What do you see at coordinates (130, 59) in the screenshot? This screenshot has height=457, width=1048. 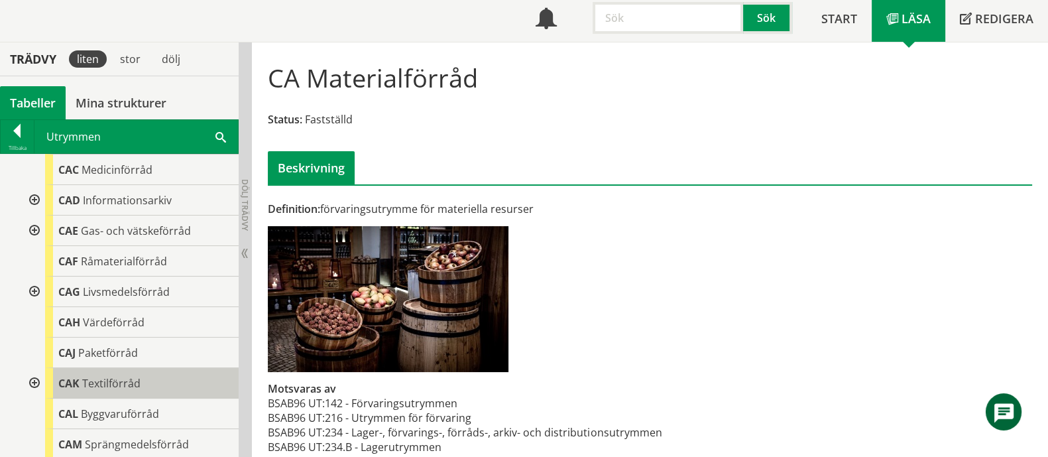 I see `div: stor` at bounding box center [130, 59].